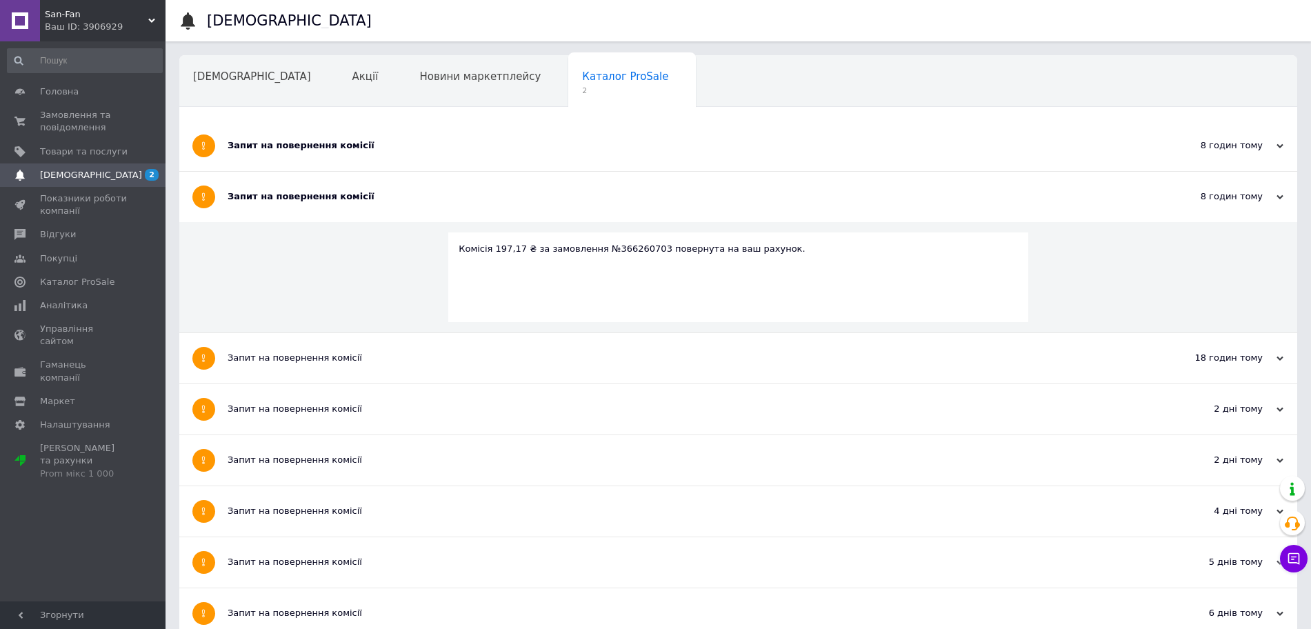 This screenshot has width=1311, height=629. I want to click on span: Акції, so click(365, 77).